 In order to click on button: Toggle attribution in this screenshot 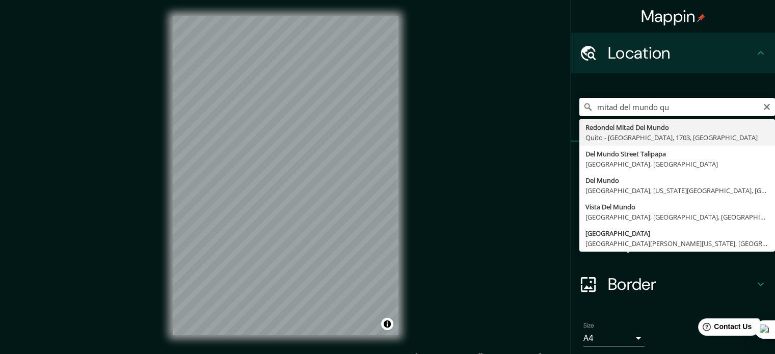, I will do `click(387, 324)`.